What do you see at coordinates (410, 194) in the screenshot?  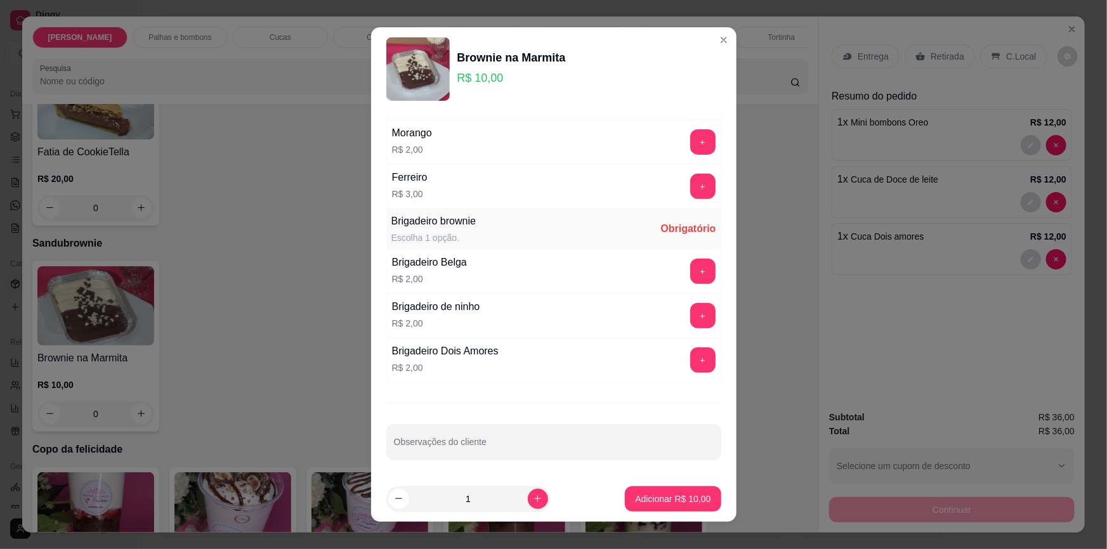 I see `p: R$ 3,00` at bounding box center [410, 194].